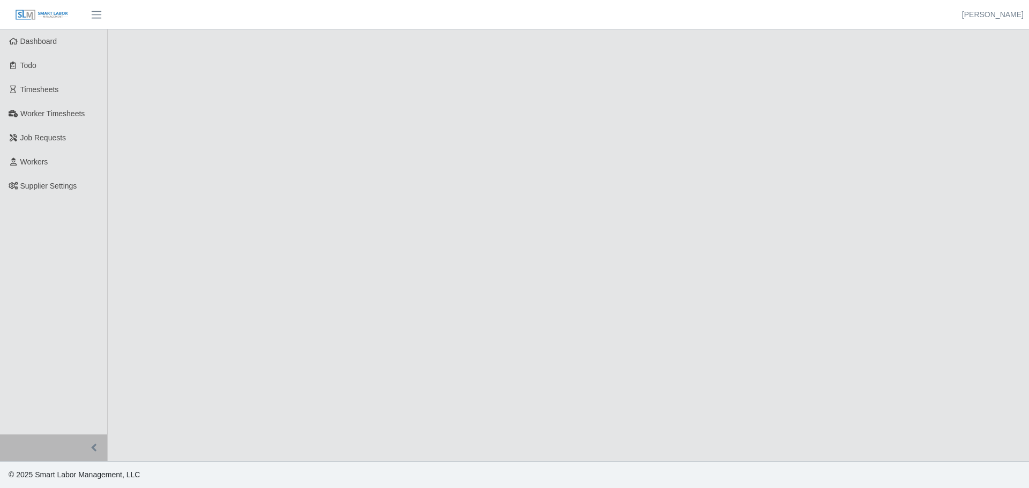 The height and width of the screenshot is (488, 1029). I want to click on span: Dashboard, so click(39, 41).